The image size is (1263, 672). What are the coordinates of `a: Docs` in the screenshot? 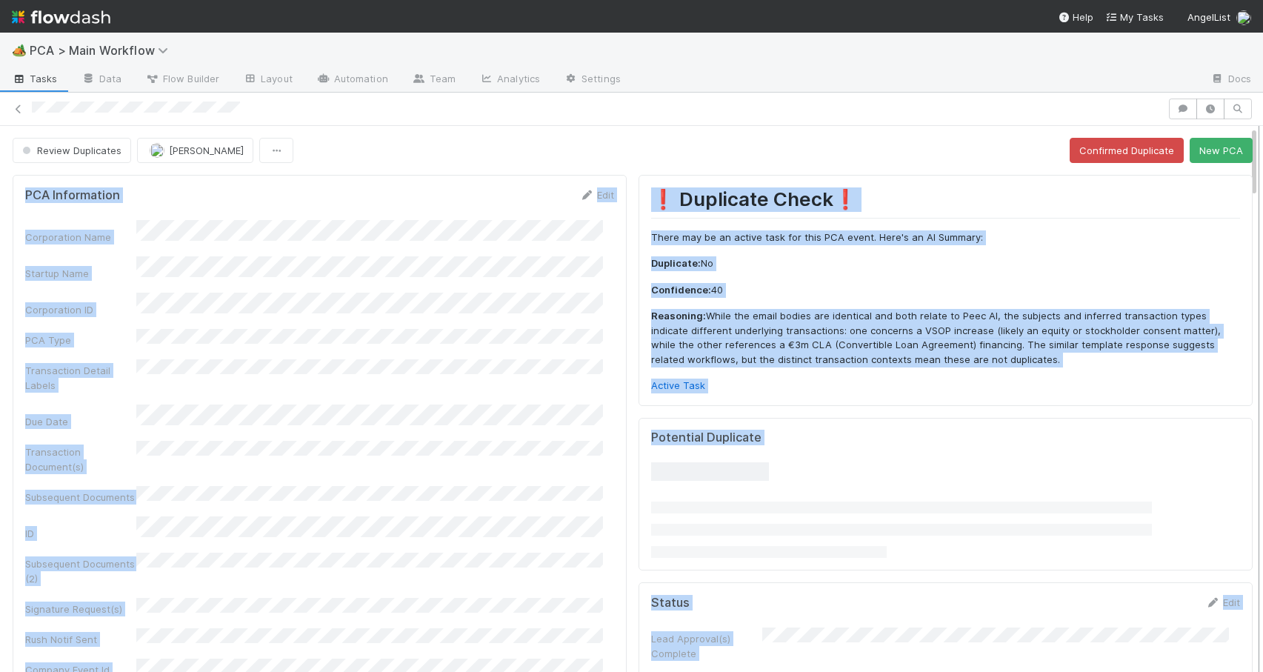 It's located at (1231, 80).